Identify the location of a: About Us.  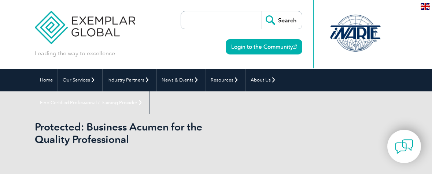
(264, 80).